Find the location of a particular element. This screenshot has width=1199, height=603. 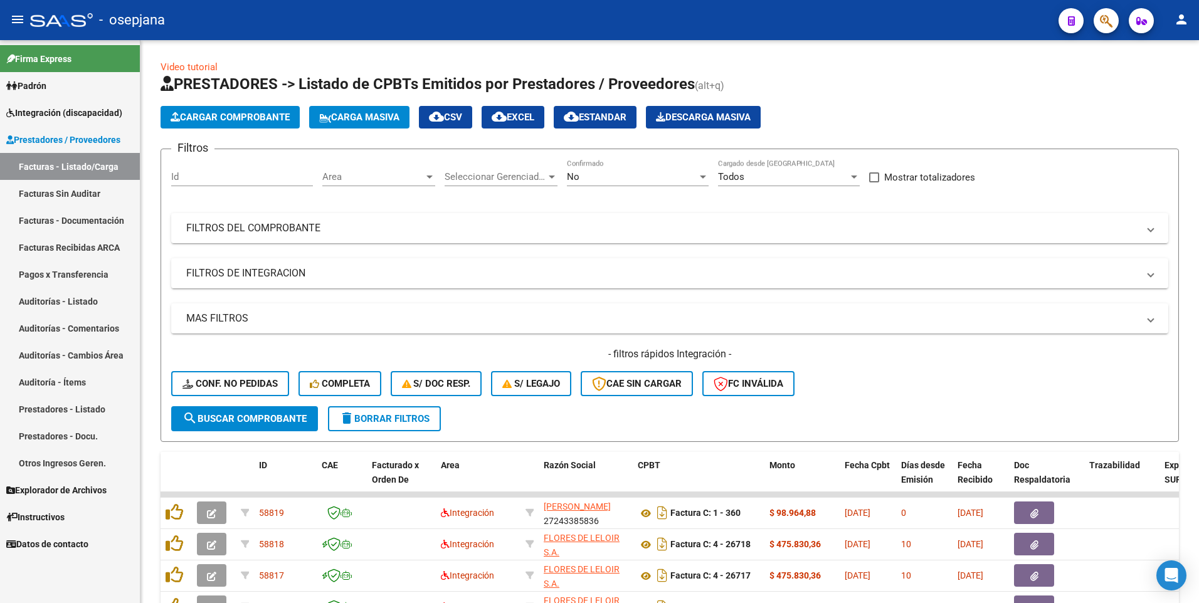

span: Días desde Emisión is located at coordinates (923, 472).